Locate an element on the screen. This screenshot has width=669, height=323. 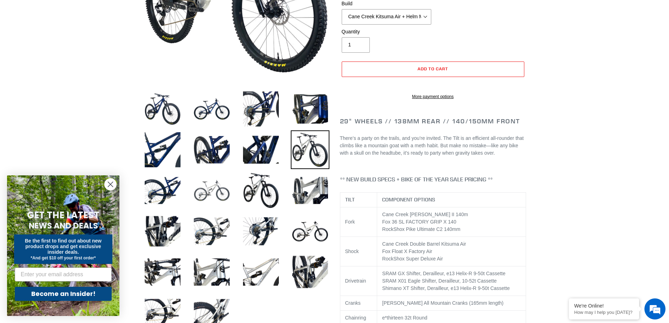
td: SRAM GX Shifter, Derailleur, e13 Helix-R 9-50t Cassette SRAM X01 Eagle Shifter, Derailleur, 10-52... is located at coordinates (452, 281).